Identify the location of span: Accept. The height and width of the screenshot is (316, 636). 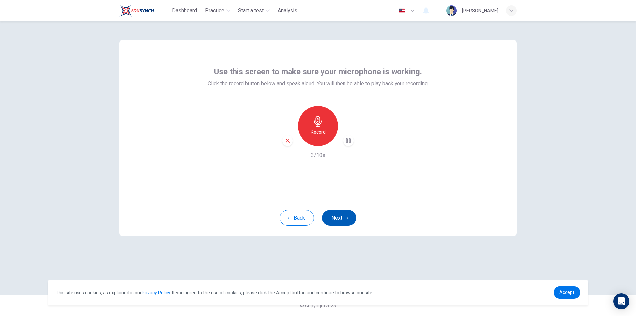
(566, 292).